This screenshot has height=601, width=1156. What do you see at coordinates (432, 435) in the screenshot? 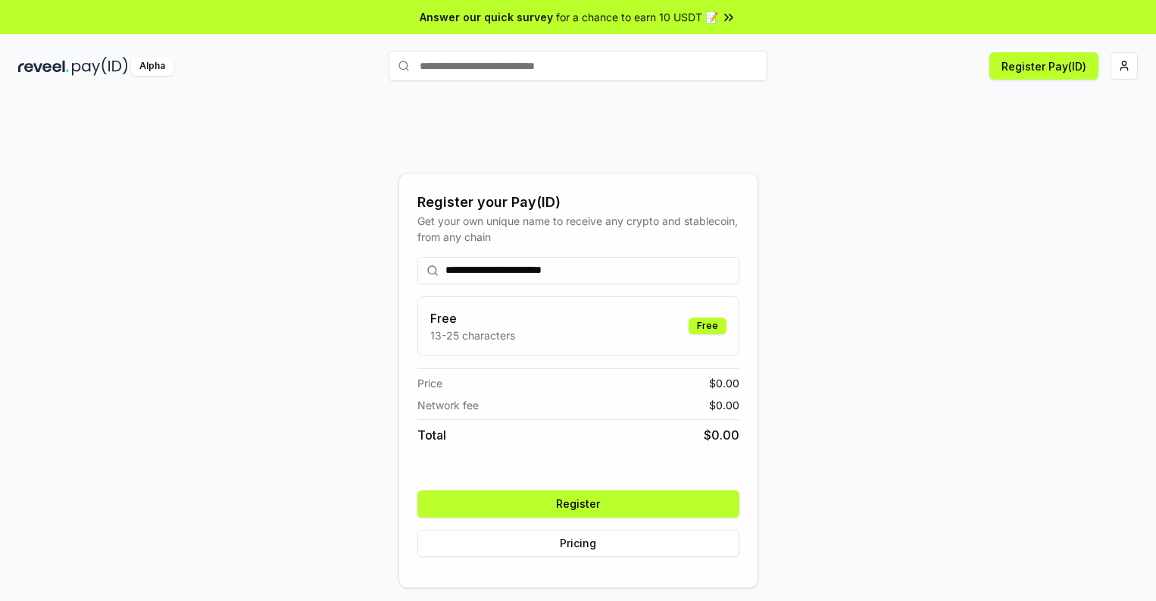
I see `span: Total` at bounding box center [432, 435].